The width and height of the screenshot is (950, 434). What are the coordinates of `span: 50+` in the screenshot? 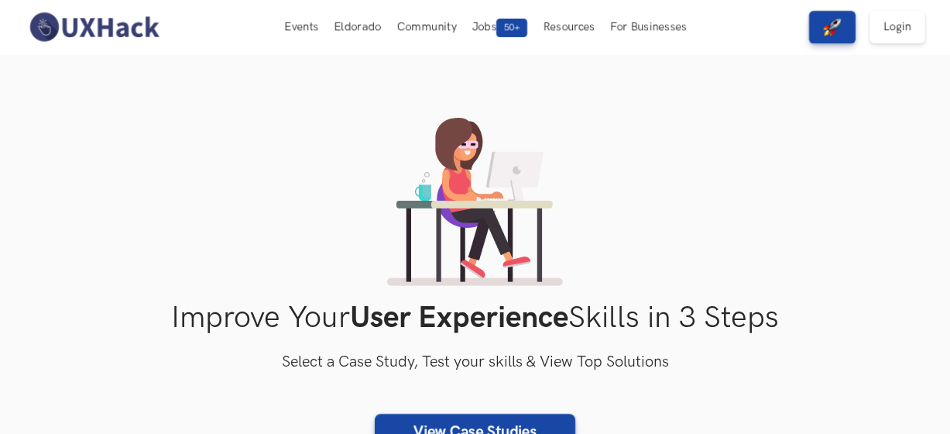 It's located at (512, 28).